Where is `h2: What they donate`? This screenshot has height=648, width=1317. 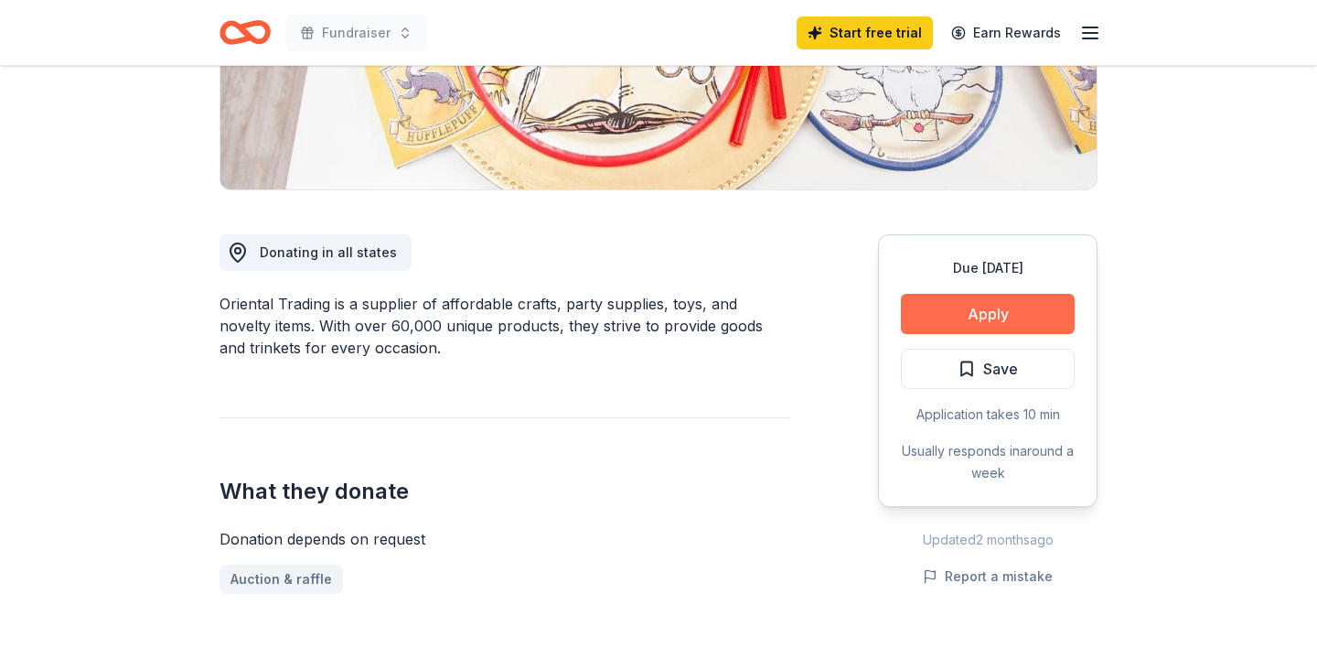 h2: What they donate is located at coordinates (505, 491).